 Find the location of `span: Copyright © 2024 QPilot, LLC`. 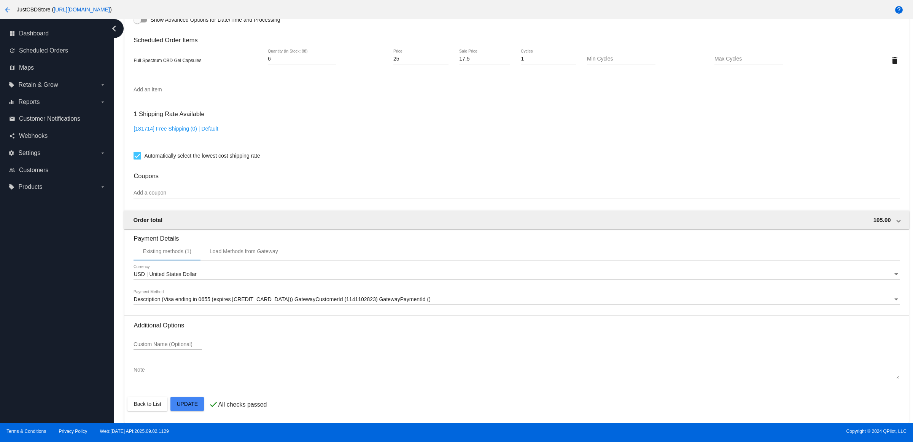

span: Copyright © 2024 QPilot, LLC is located at coordinates (685, 431).